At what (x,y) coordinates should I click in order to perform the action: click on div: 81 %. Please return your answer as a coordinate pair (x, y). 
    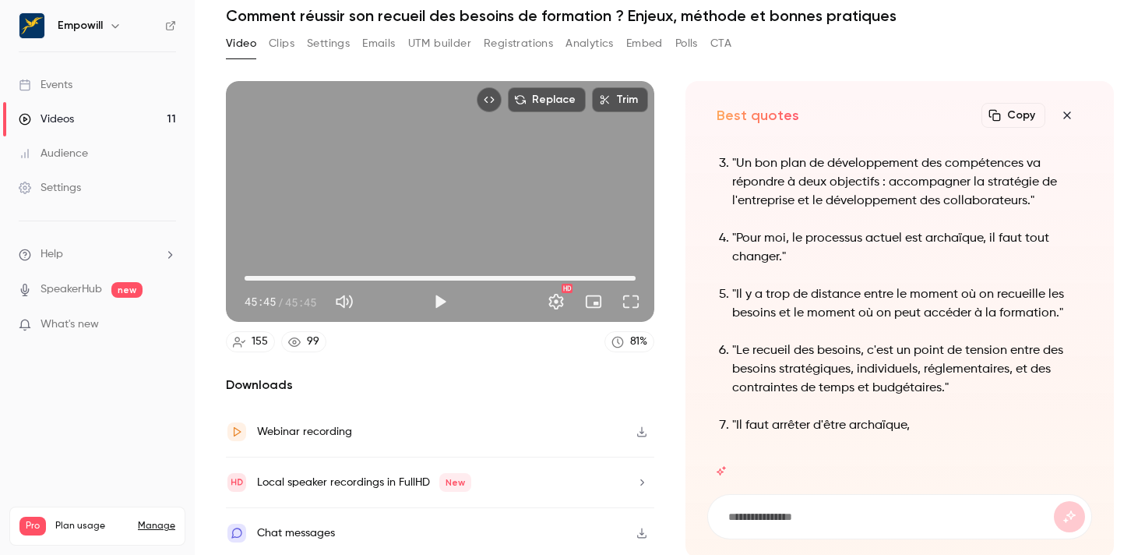
    Looking at the image, I should click on (639, 341).